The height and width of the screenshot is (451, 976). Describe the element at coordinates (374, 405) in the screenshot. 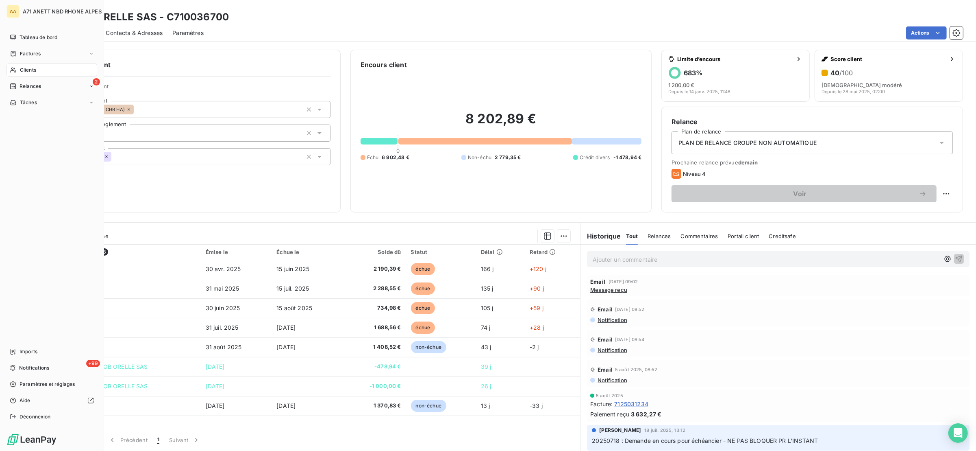

I see `span: 1 370,83 €` at that location.